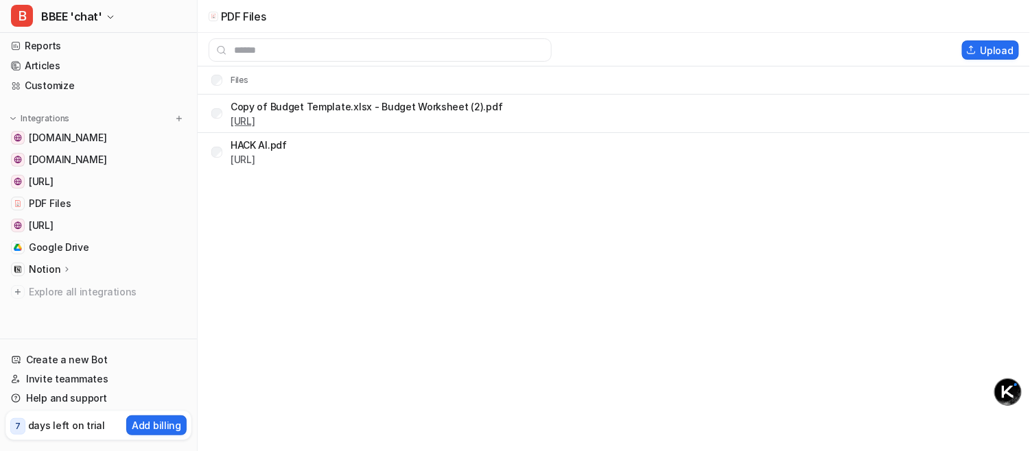 This screenshot has width=1030, height=451. What do you see at coordinates (39, 119) in the screenshot?
I see `button: Integrations` at bounding box center [39, 119].